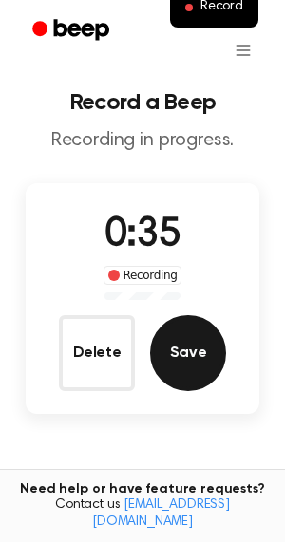 The height and width of the screenshot is (542, 285). What do you see at coordinates (142, 513) in the screenshot?
I see `span: Contact us` at bounding box center [142, 513].